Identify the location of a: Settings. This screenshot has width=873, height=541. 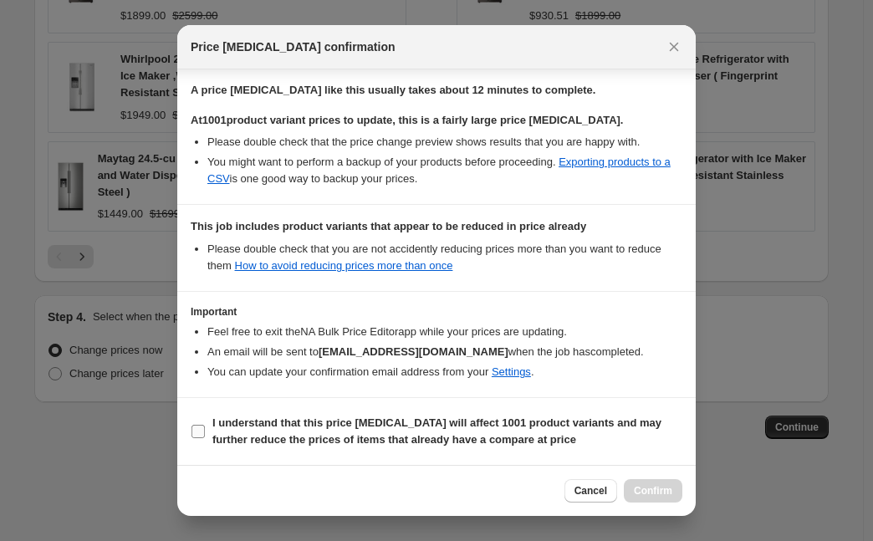
(511, 371).